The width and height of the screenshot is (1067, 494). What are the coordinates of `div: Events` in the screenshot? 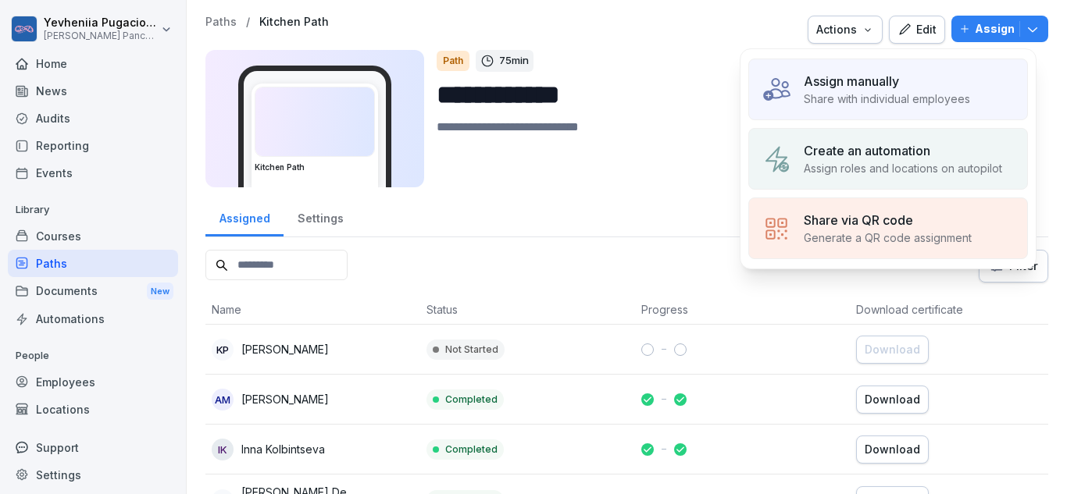 It's located at (93, 173).